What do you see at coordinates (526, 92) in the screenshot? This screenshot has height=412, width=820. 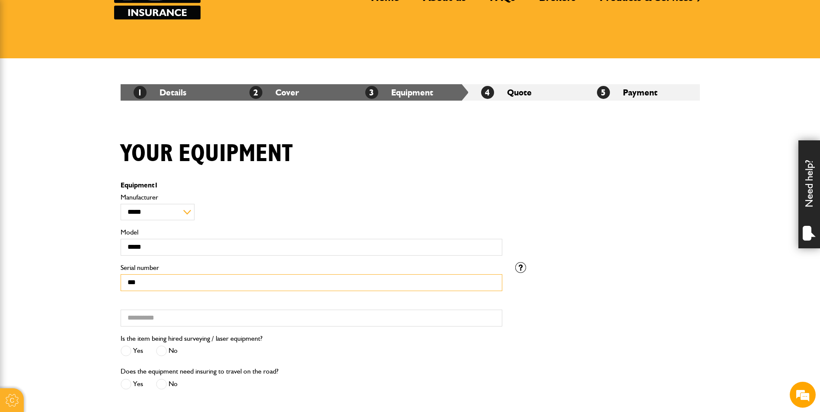 I see `li: Quote` at bounding box center [526, 92].